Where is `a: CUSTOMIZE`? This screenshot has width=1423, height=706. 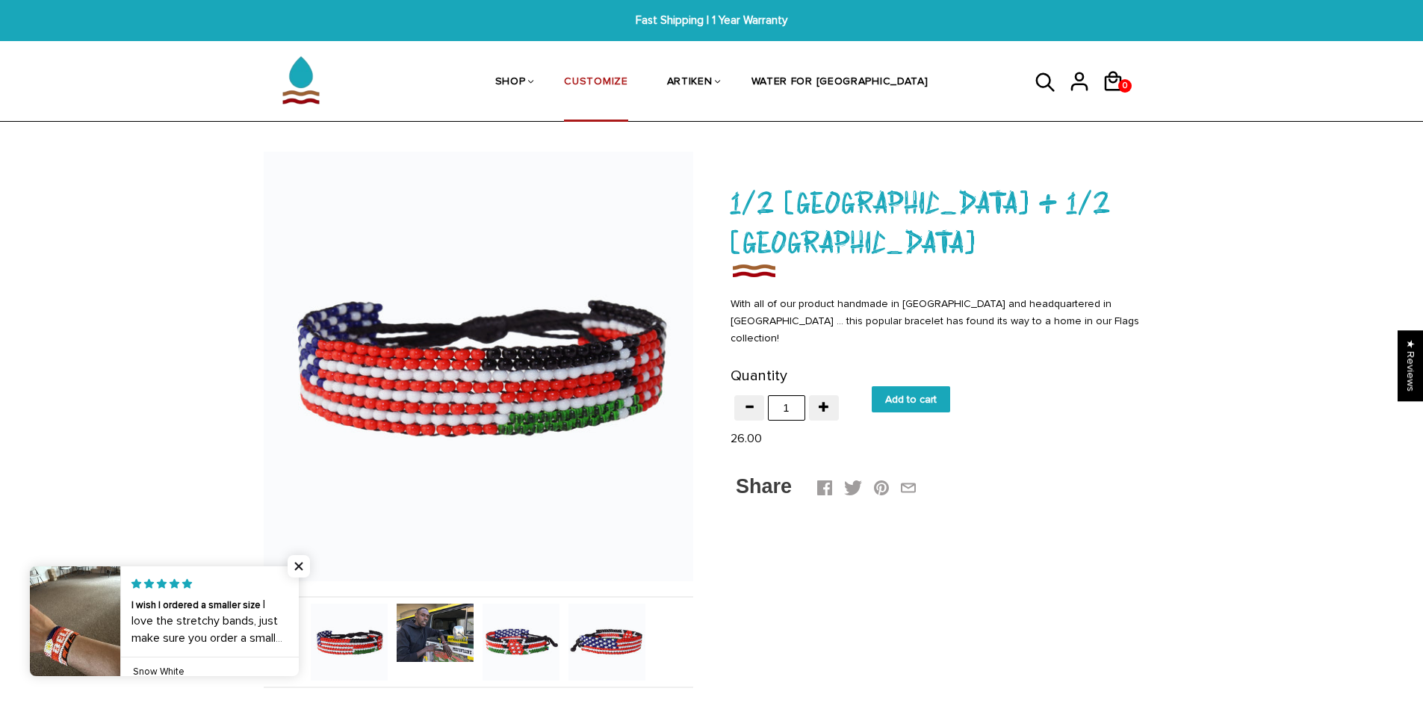 a: CUSTOMIZE is located at coordinates (595, 83).